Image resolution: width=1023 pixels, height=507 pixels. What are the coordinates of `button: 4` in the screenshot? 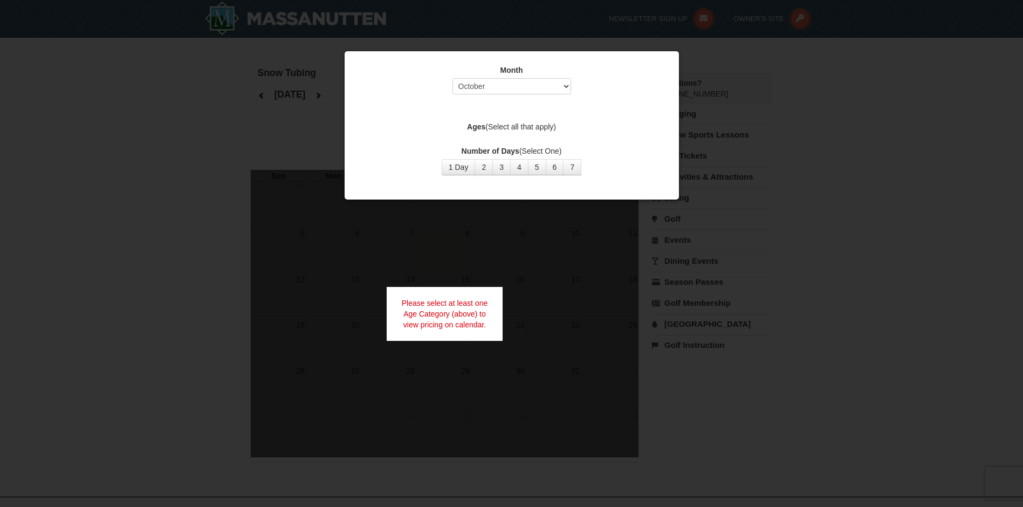 It's located at (519, 167).